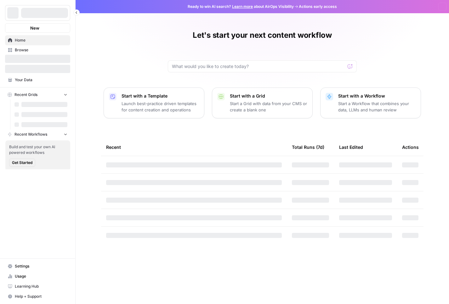 The height and width of the screenshot is (304, 449). What do you see at coordinates (37, 95) in the screenshot?
I see `button: Recent Grids` at bounding box center [37, 95].